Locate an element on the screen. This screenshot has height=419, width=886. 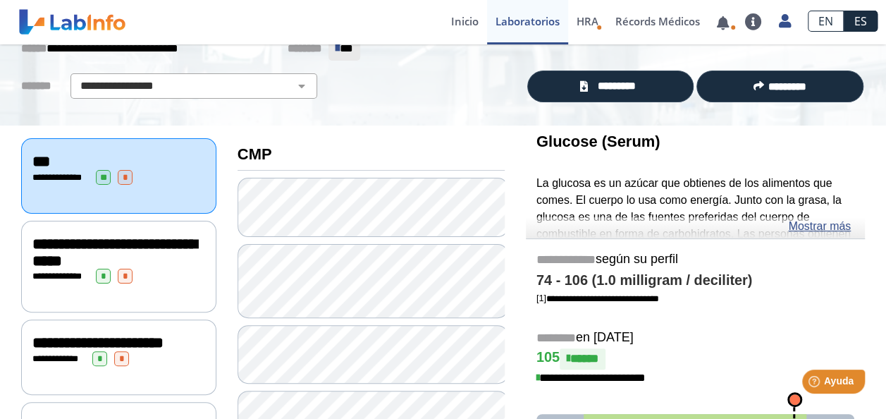
b: Glucose (Serum) is located at coordinates (599, 141).